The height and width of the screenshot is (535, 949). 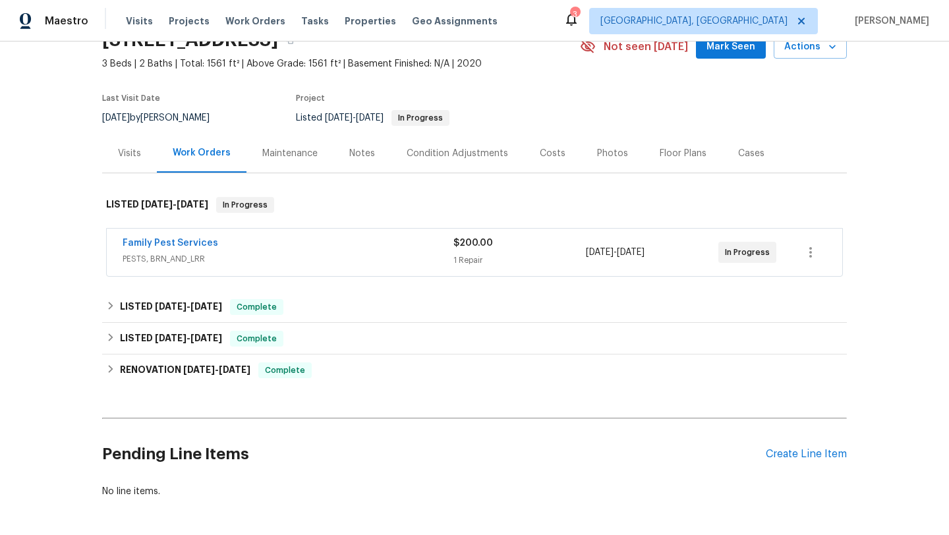 I want to click on h6: RENOVATION, so click(x=185, y=370).